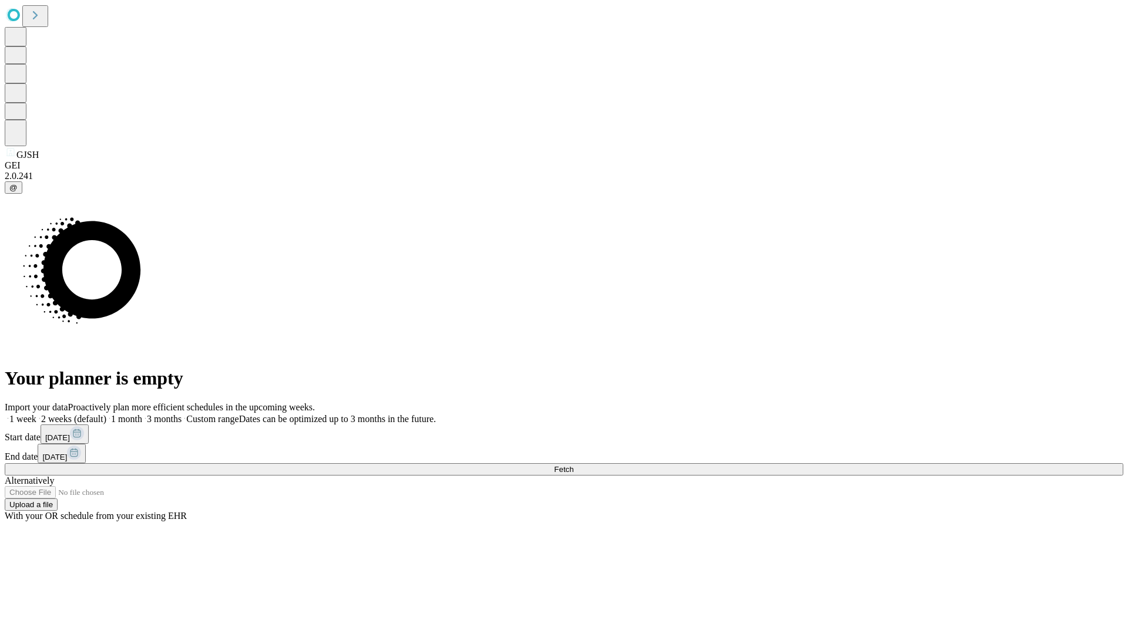  What do you see at coordinates (28, 154) in the screenshot?
I see `span: GJSH` at bounding box center [28, 154].